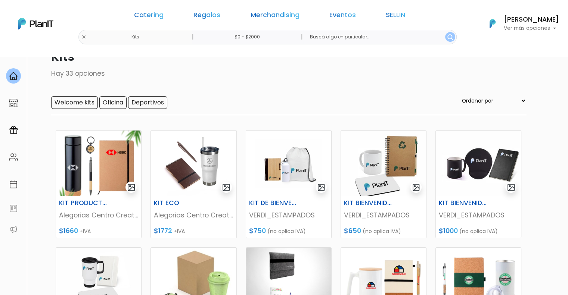 Image resolution: width=568 pixels, height=295 pixels. I want to click on a: gallery-light KIT ECO Alegorias Centro Creativo $1772 +IVA, so click(193, 184).